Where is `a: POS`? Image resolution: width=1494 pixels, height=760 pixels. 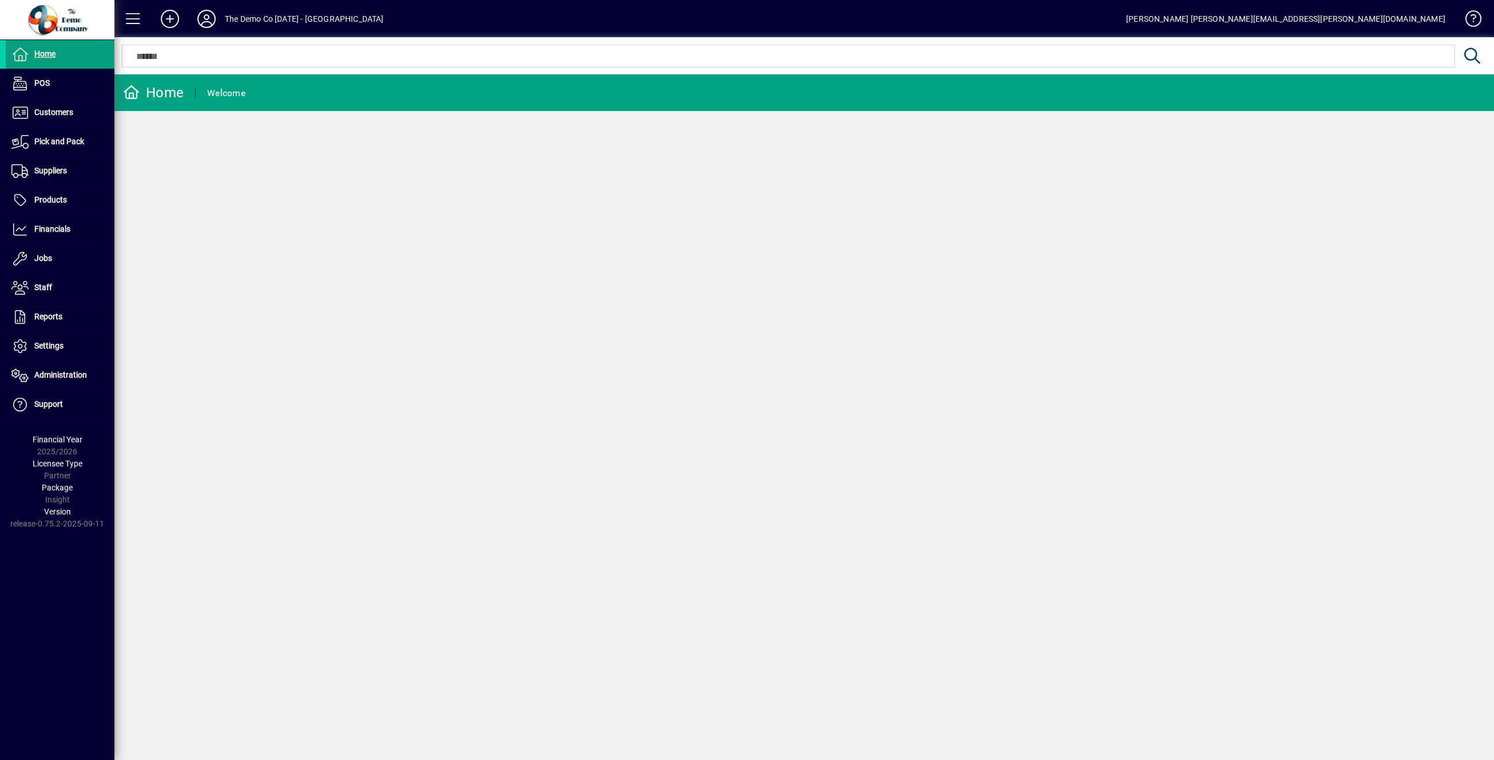 a: POS is located at coordinates (60, 84).